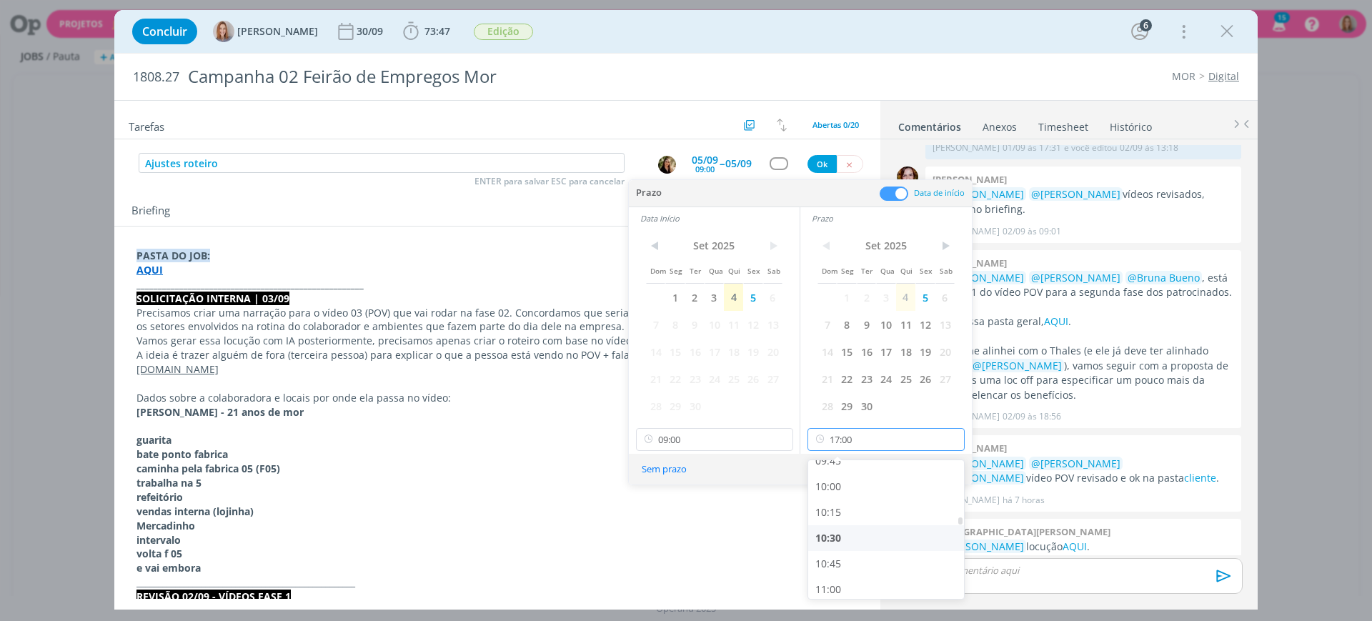 This screenshot has width=1372, height=621. Describe the element at coordinates (925, 297) in the screenshot. I see `span: 5` at that location.